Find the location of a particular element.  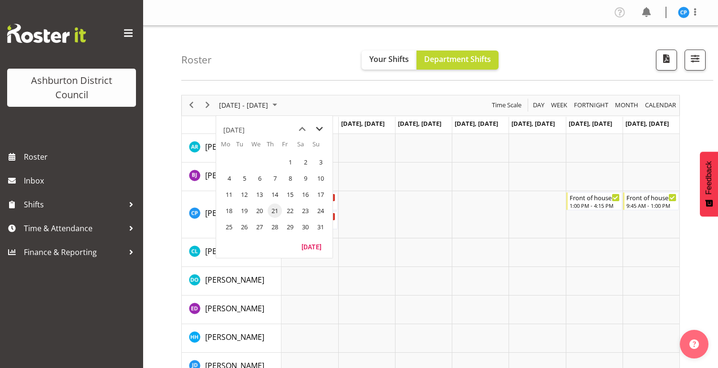

th: Mo is located at coordinates (229, 147).